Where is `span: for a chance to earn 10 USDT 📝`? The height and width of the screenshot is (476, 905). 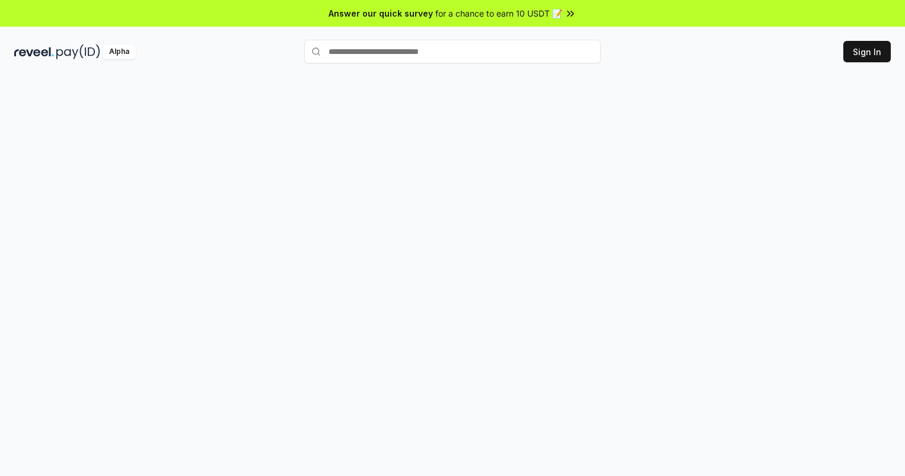
span: for a chance to earn 10 USDT 📝 is located at coordinates (499, 13).